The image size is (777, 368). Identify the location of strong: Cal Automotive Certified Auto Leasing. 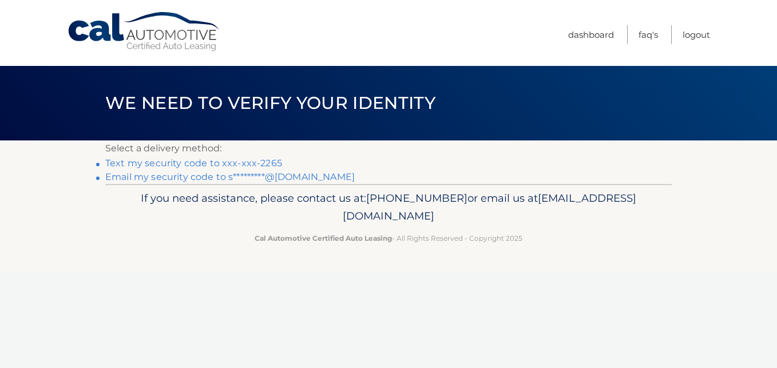
(323, 238).